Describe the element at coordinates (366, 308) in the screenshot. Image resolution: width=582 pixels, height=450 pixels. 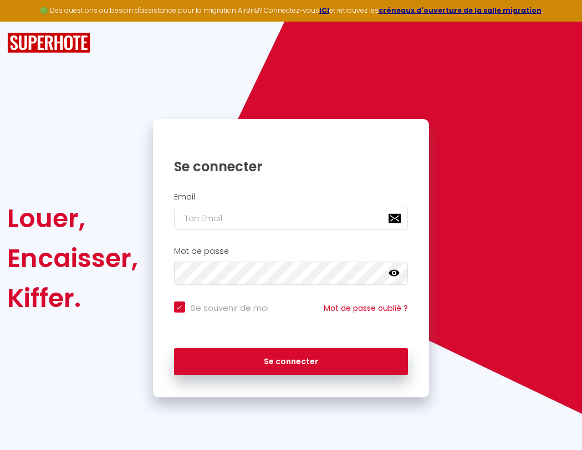
I see `a: Mot de passe oublié ?` at that location.